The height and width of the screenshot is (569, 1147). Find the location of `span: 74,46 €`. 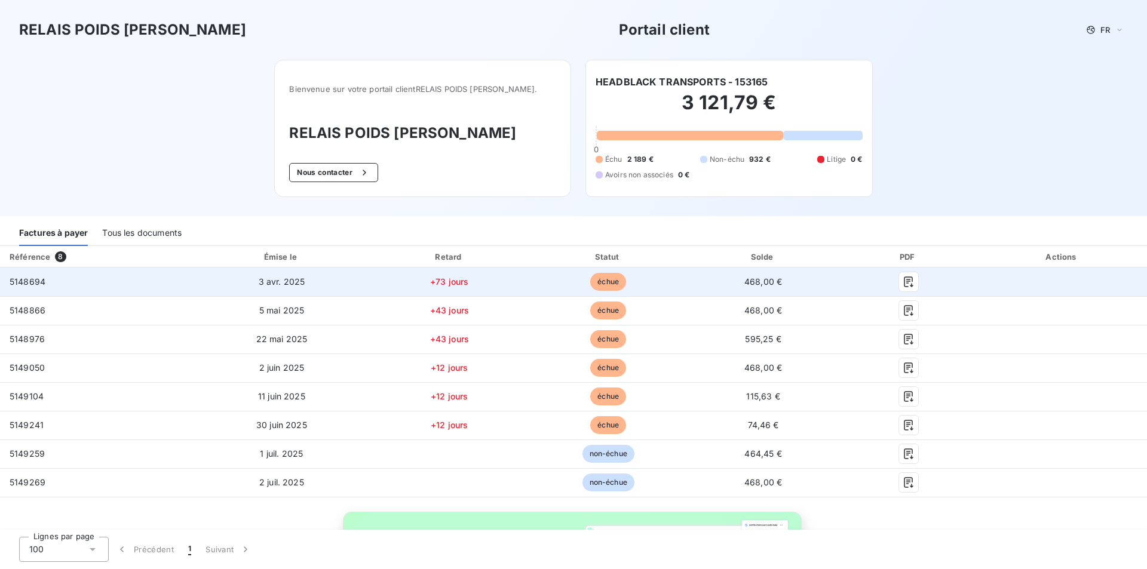

span: 74,46 € is located at coordinates (763, 425).